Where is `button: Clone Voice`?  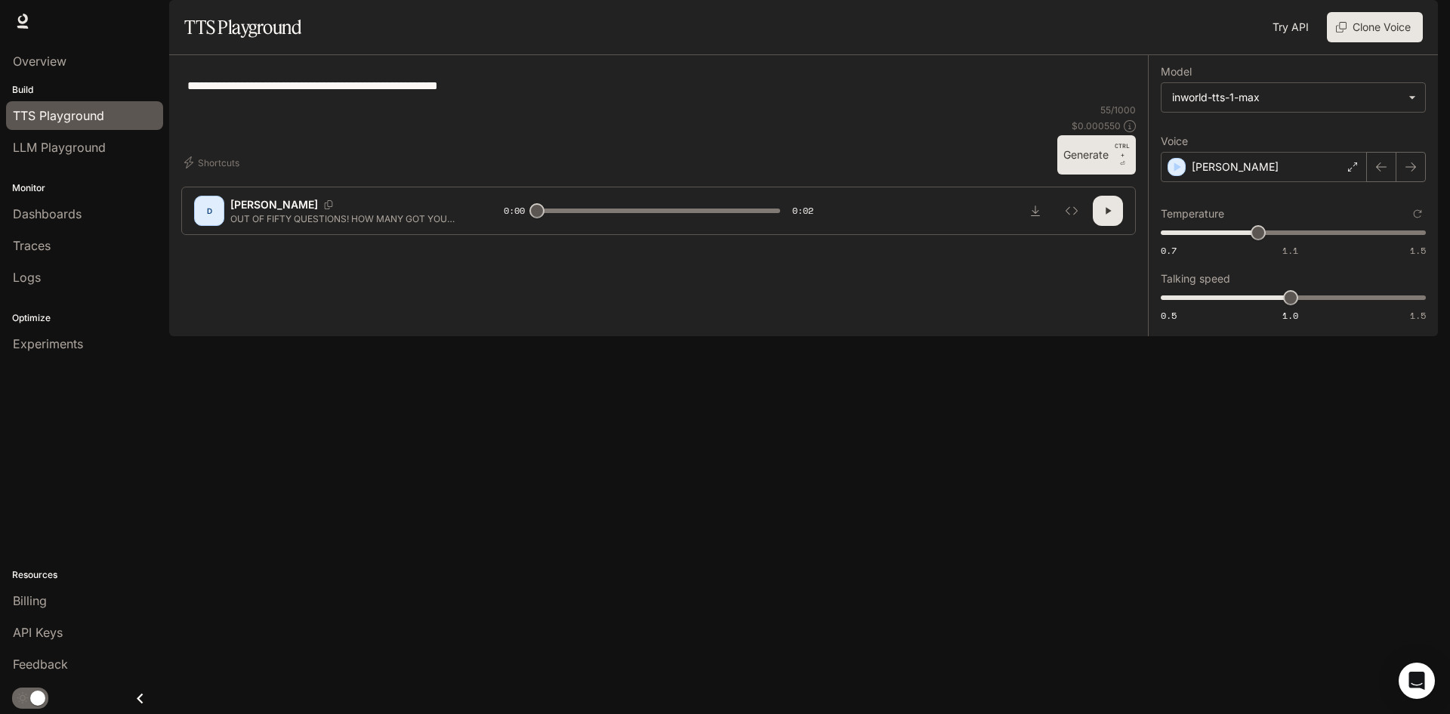
button: Clone Voice is located at coordinates (1375, 27).